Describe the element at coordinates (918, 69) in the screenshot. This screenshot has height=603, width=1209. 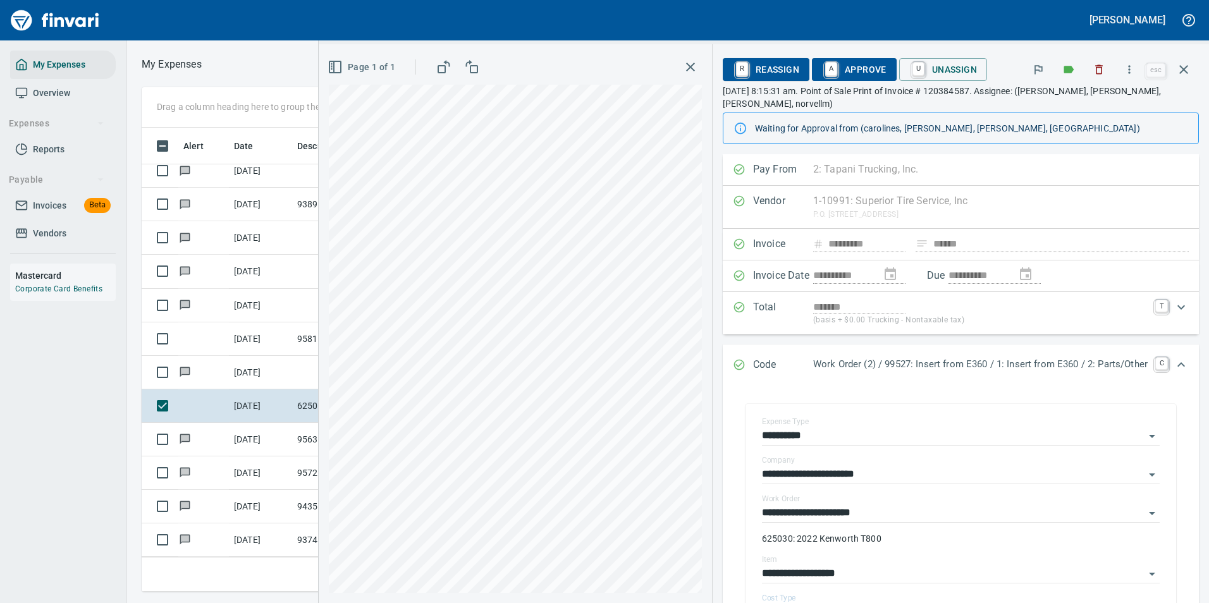
I see `a: U` at that location.